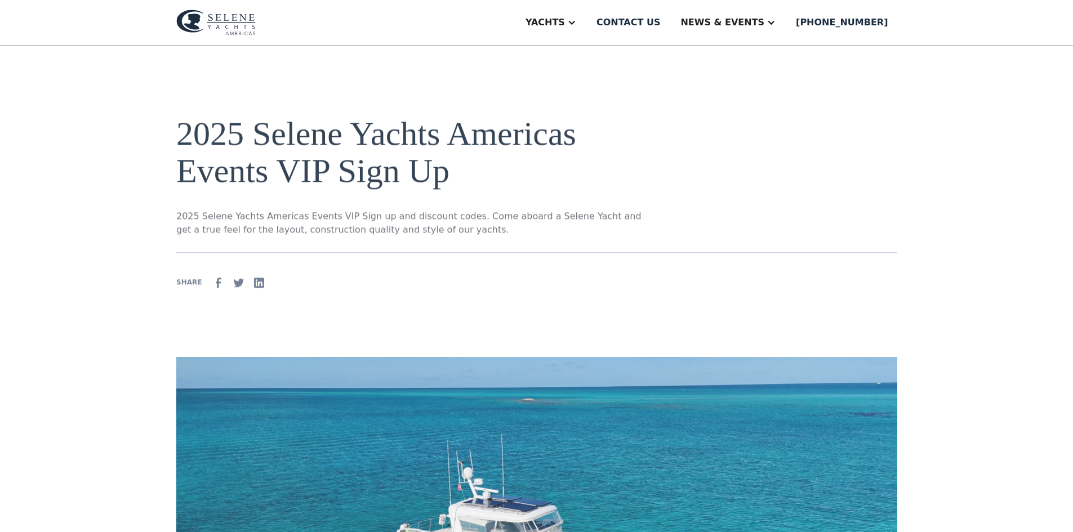  Describe the element at coordinates (629, 23) in the screenshot. I see `div: Contact us` at that location.